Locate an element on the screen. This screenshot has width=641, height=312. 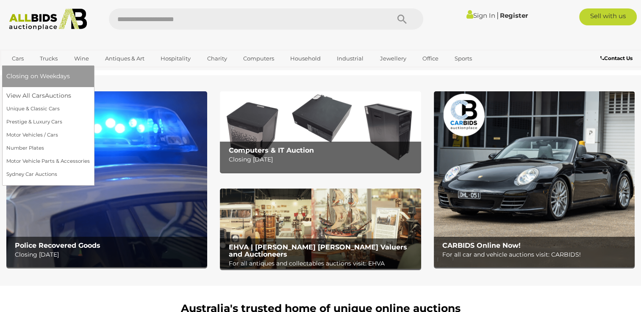
a: Office is located at coordinates (430, 58).